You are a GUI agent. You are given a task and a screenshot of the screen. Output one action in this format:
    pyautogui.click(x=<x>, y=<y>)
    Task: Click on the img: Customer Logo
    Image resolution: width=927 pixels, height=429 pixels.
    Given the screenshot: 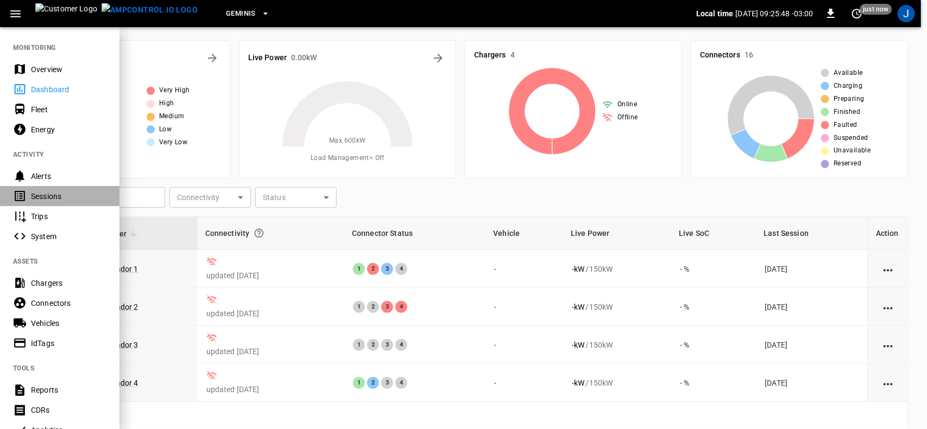 What is the action you would take?
    pyautogui.click(x=66, y=14)
    